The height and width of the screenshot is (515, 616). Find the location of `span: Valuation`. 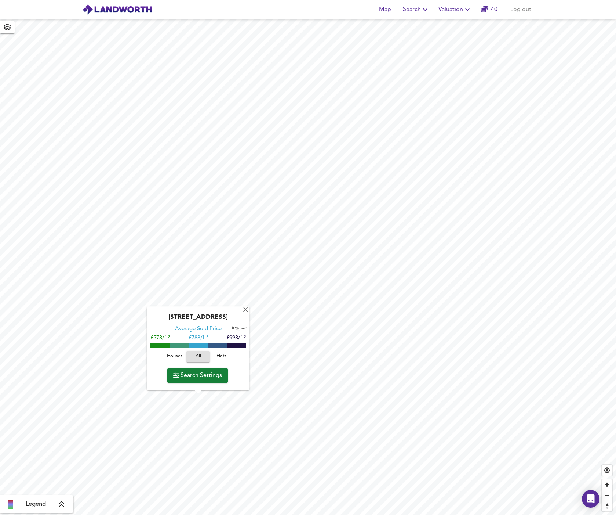

span: Valuation is located at coordinates (455, 10).